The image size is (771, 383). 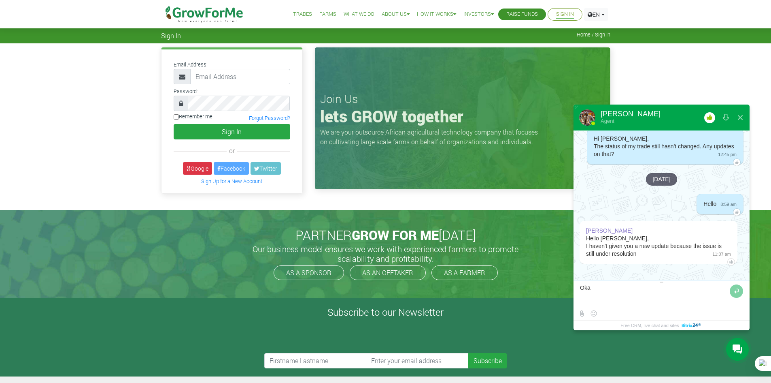 What do you see at coordinates (176, 117) in the screenshot?
I see `input: Remember me` at bounding box center [176, 117].